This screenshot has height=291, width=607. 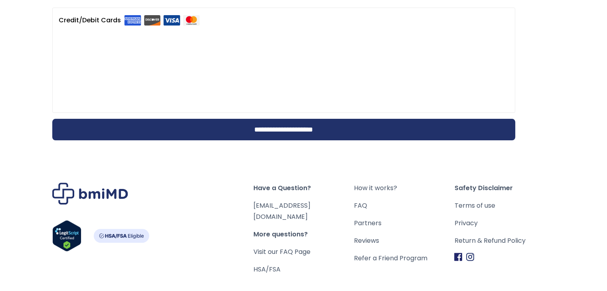 What do you see at coordinates (404, 188) in the screenshot?
I see `a: How it works?` at bounding box center [404, 188].